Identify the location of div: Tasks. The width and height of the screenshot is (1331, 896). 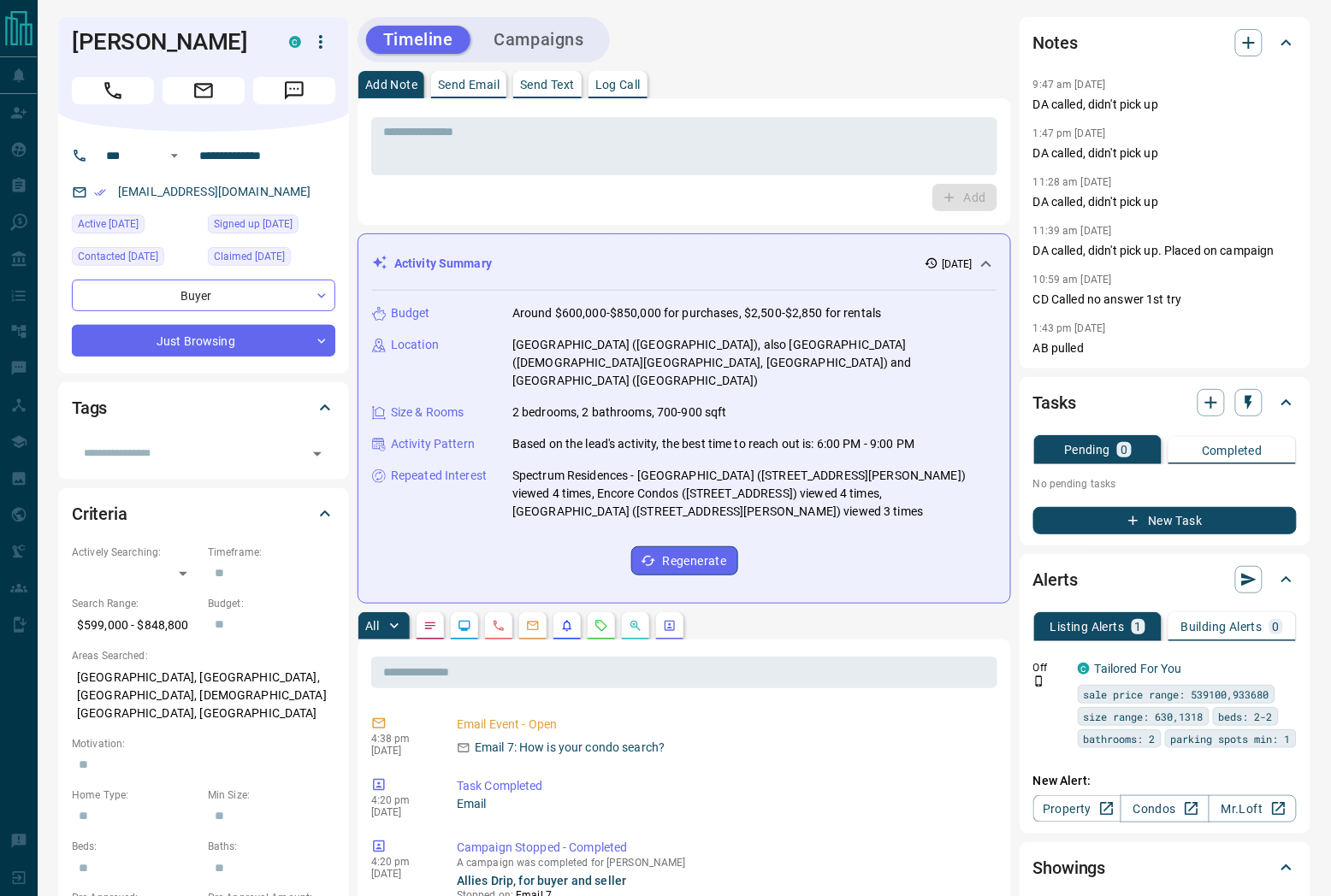
(1165, 403).